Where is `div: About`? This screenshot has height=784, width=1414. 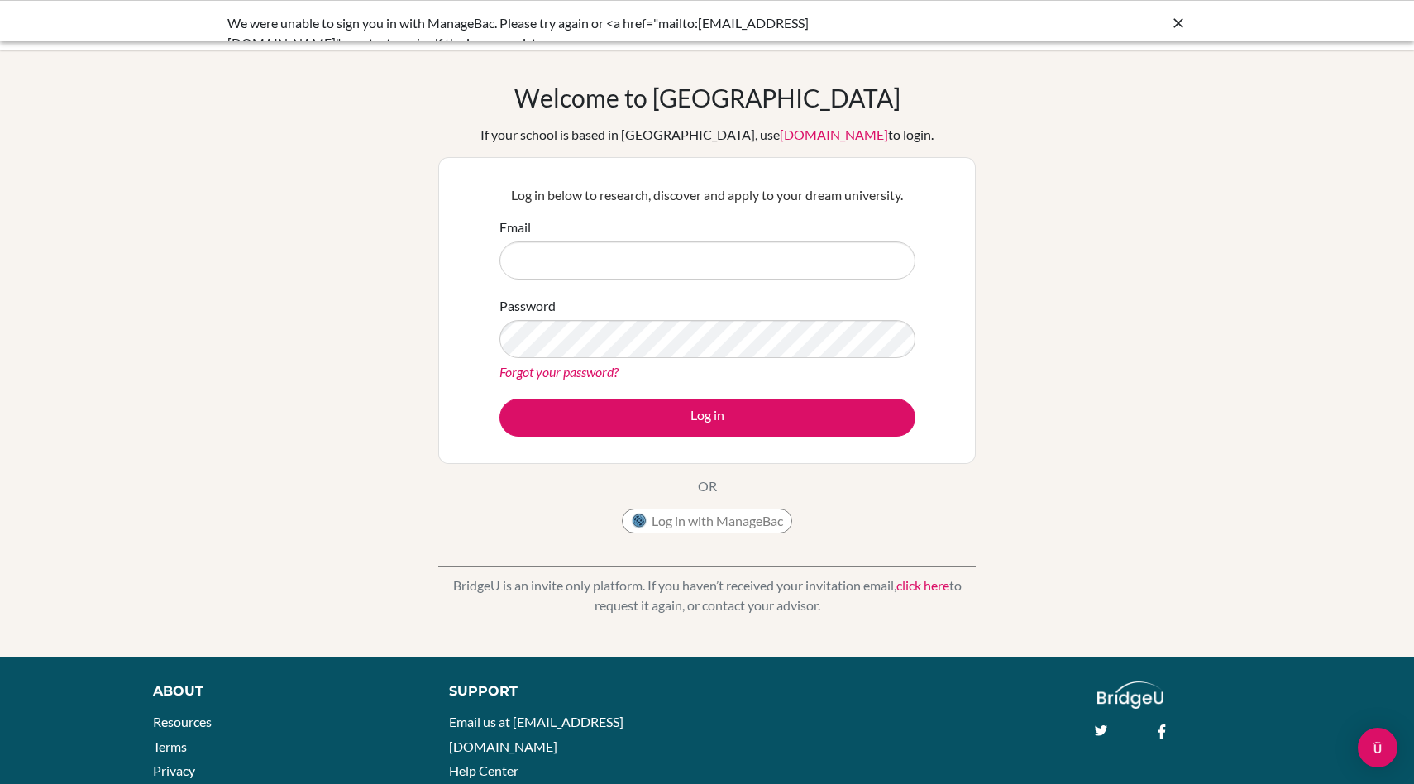
div: About is located at coordinates (282, 691).